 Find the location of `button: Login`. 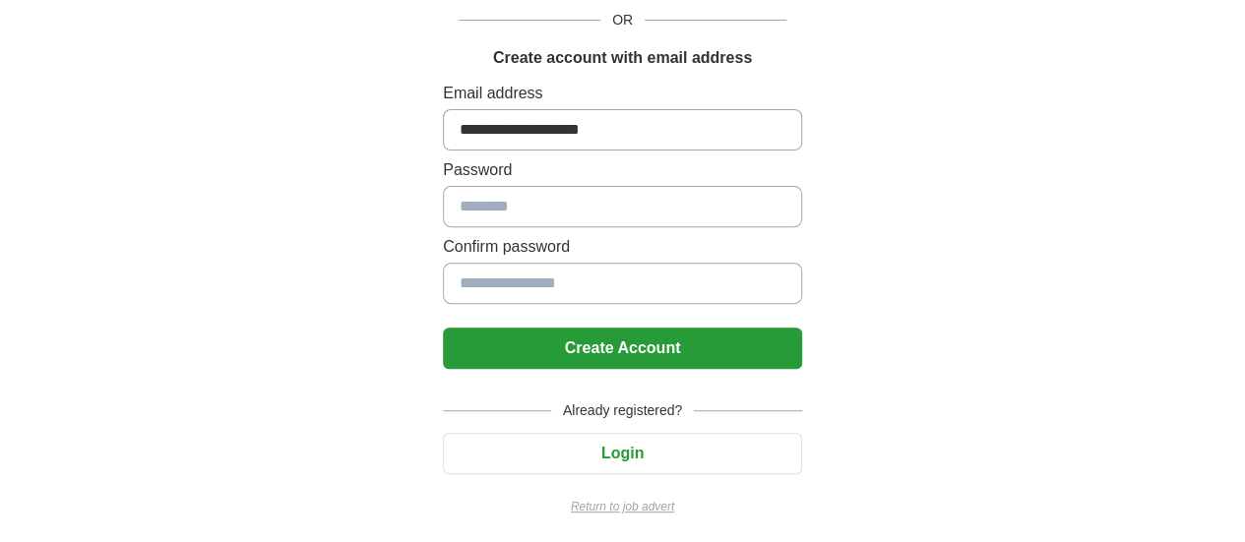

button: Login is located at coordinates (622, 454).